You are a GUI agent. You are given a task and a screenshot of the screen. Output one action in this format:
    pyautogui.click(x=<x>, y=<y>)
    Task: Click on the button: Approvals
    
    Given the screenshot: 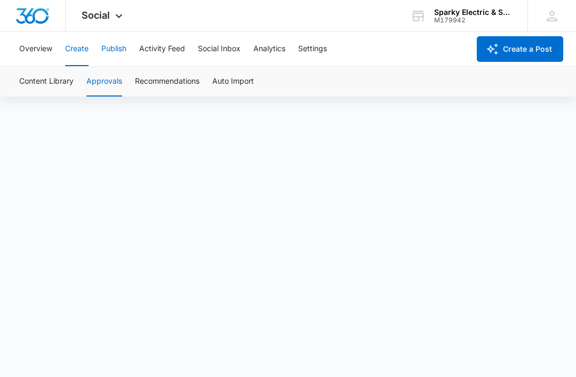 What is the action you would take?
    pyautogui.click(x=104, y=82)
    